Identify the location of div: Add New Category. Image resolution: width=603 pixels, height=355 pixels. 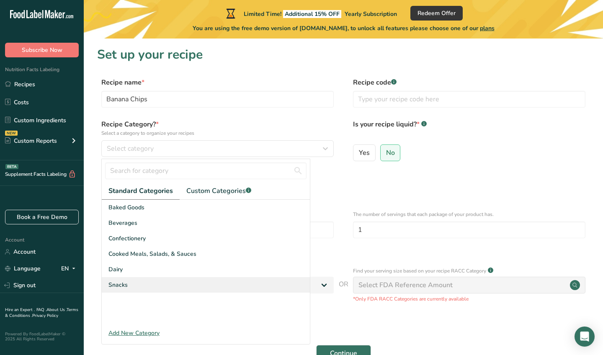
(206, 333).